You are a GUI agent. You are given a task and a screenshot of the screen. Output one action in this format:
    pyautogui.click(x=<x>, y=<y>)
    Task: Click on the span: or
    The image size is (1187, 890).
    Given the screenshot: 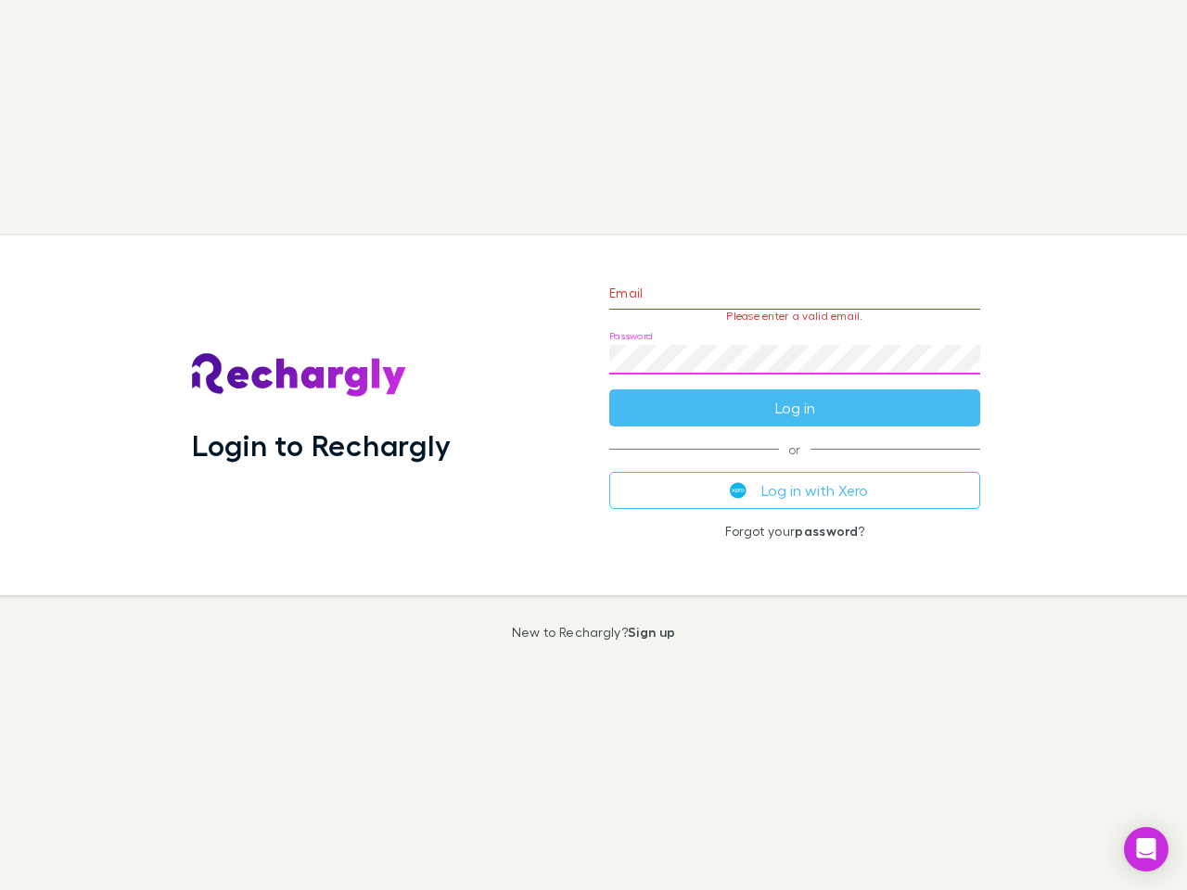 What is the action you would take?
    pyautogui.click(x=795, y=449)
    